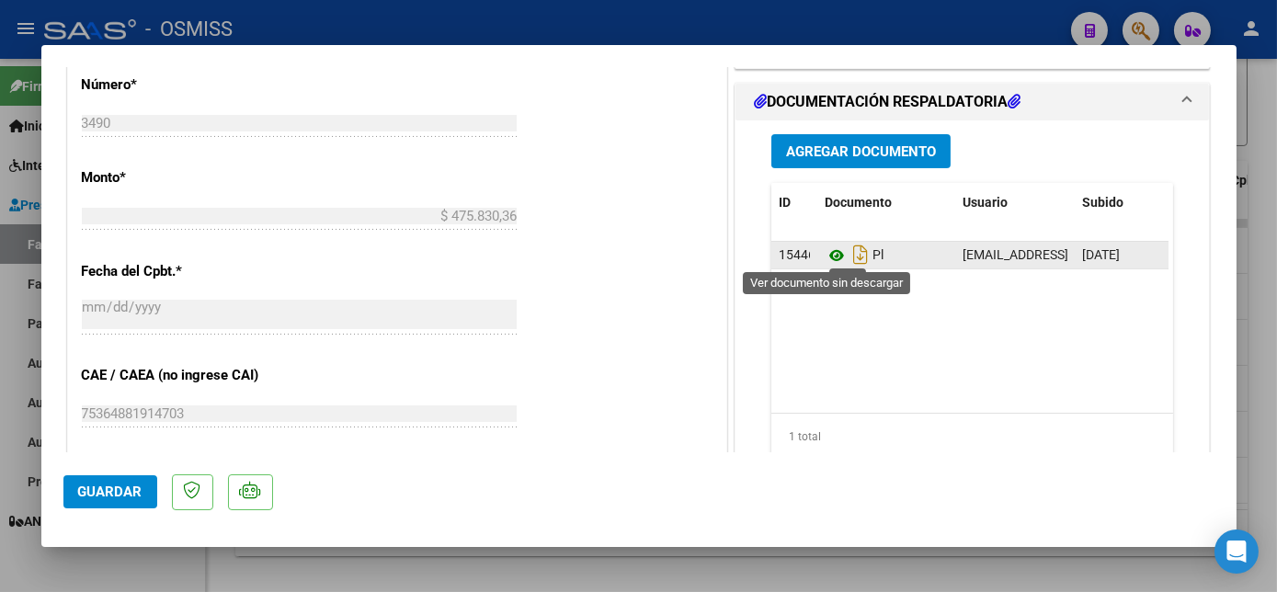  What do you see at coordinates (984, 202) in the screenshot?
I see `span: Usuario` at bounding box center [984, 202].